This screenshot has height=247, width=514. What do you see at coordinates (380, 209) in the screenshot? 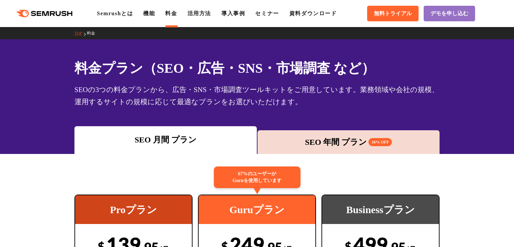
I see `div: Businessプラン` at bounding box center [380, 209].